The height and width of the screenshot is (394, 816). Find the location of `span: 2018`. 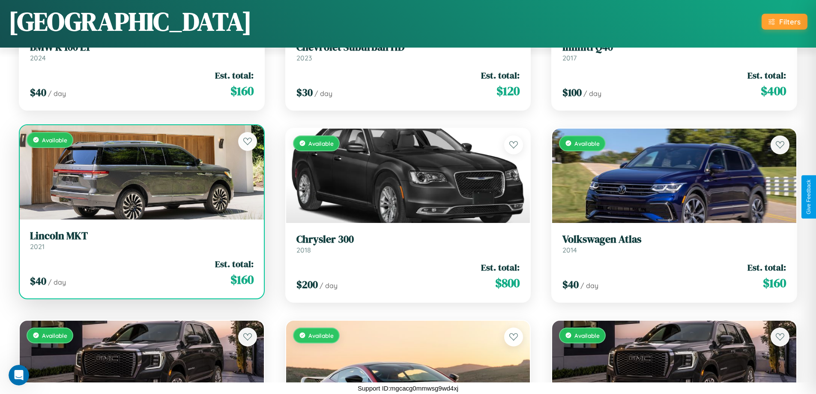

span: 2018 is located at coordinates (304, 250).